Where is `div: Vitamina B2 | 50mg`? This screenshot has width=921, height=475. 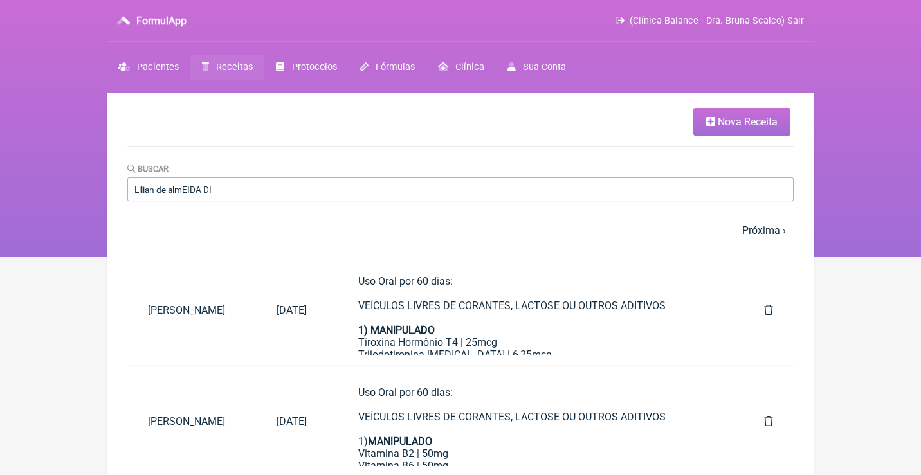 div: Vitamina B2 | 50mg is located at coordinates (535, 453).